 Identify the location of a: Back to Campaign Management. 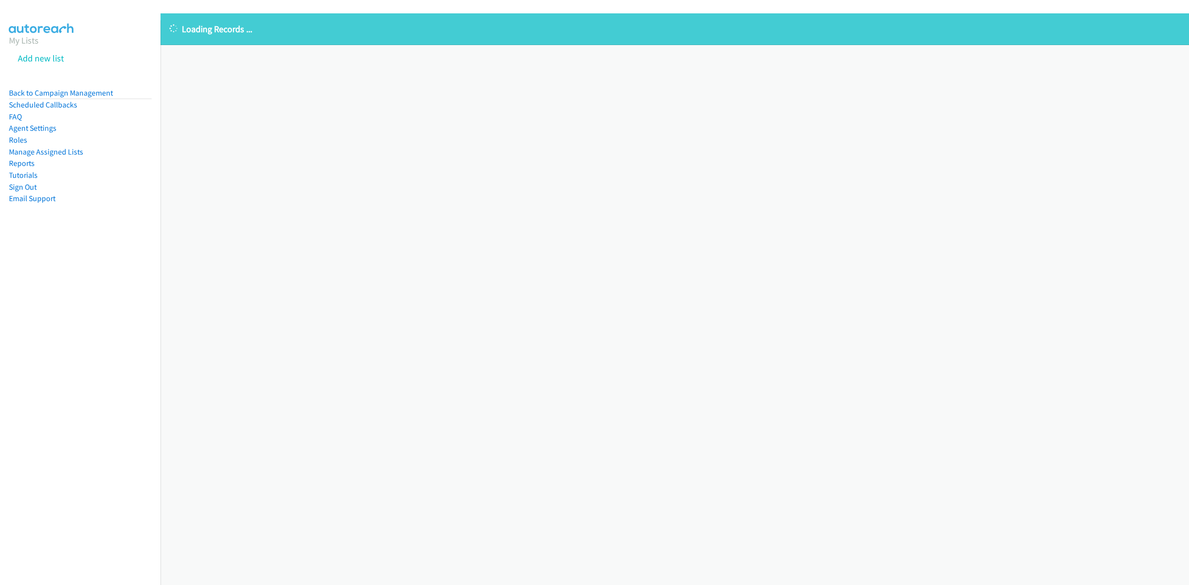
(61, 93).